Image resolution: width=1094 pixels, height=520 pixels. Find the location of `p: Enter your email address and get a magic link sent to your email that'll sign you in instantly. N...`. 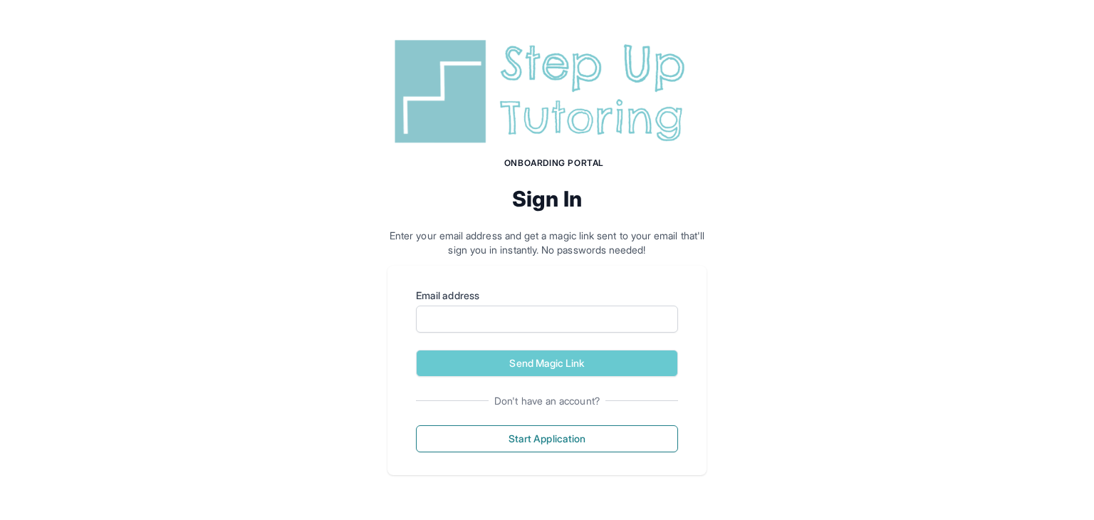

p: Enter your email address and get a magic link sent to your email that'll sign you in instantly. N... is located at coordinates (547, 243).